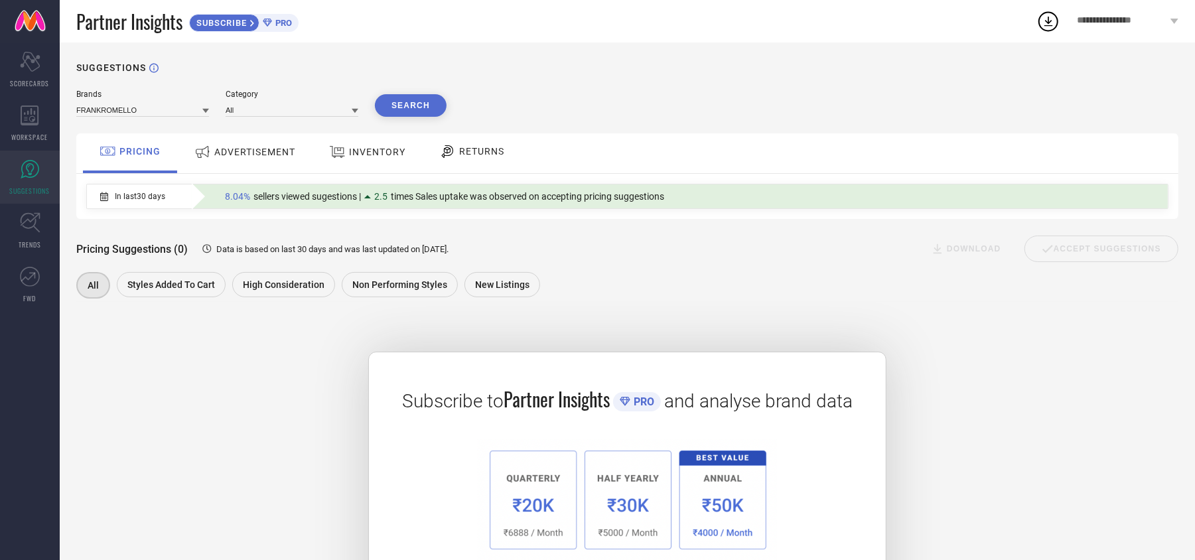 This screenshot has width=1195, height=560. What do you see at coordinates (132, 249) in the screenshot?
I see `span: Pricing Suggestions (0)` at bounding box center [132, 249].